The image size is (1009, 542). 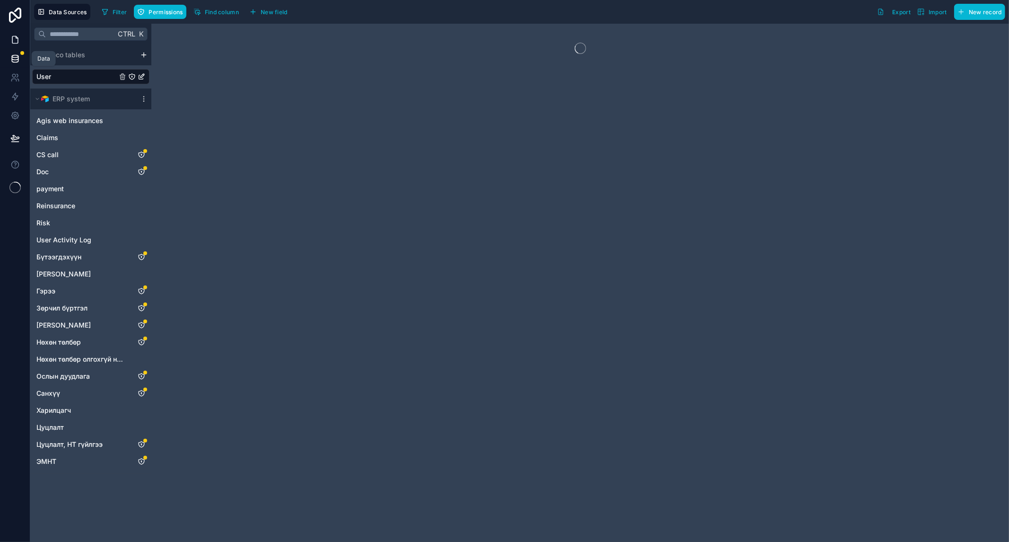 I want to click on span: Гэрээ, so click(x=46, y=291).